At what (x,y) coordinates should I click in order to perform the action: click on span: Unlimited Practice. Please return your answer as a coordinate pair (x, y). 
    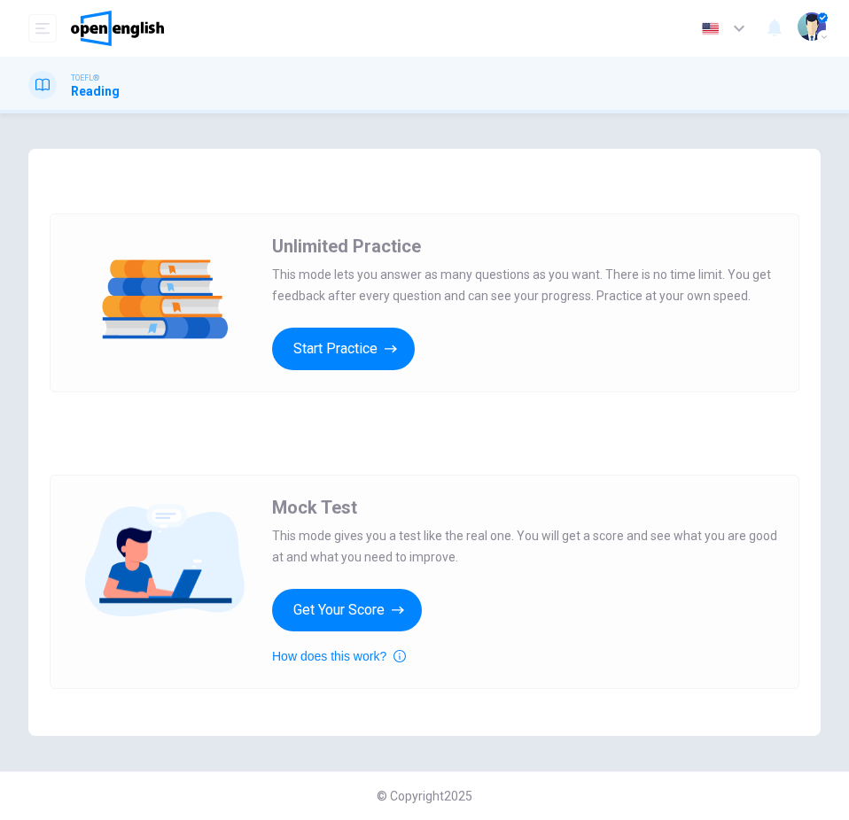
    Looking at the image, I should click on (346, 246).